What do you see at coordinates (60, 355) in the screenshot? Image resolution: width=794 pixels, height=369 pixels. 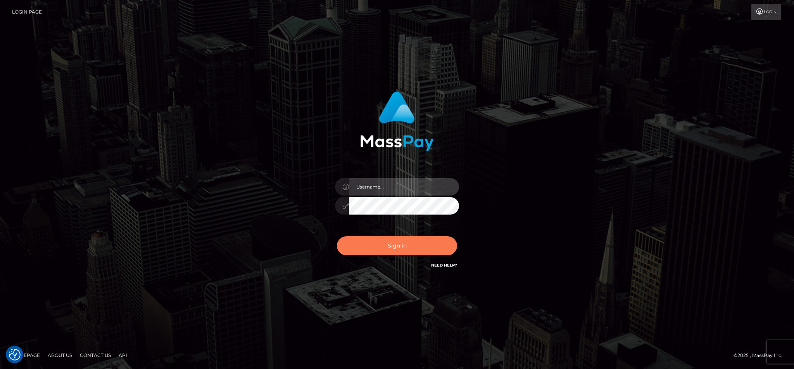 I see `a: About Us` at bounding box center [60, 355].